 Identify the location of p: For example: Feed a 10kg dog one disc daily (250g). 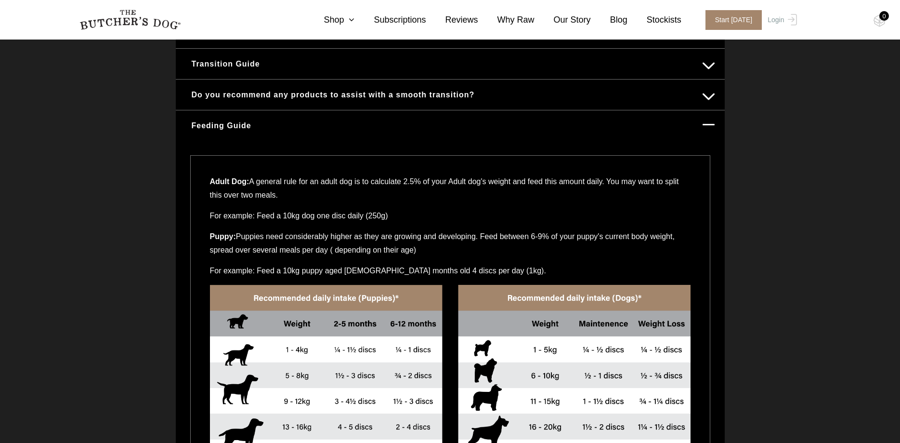
(450, 219).